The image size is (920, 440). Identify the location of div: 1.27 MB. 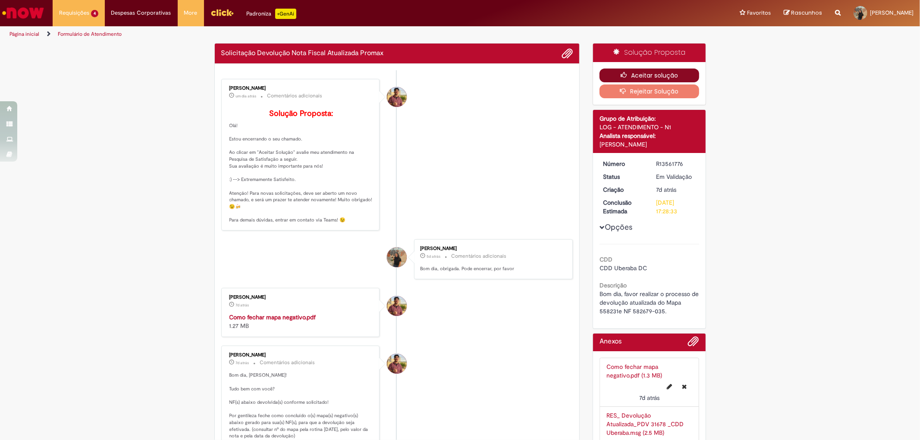
(301, 322).